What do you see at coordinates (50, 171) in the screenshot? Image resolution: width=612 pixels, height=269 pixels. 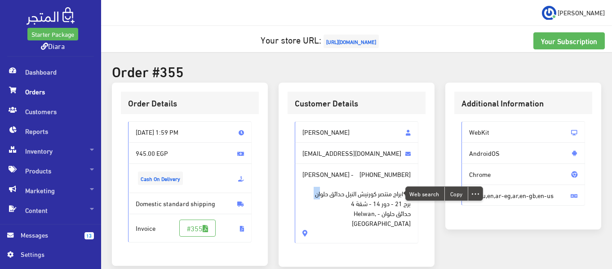 I see `span: Products` at bounding box center [50, 171].